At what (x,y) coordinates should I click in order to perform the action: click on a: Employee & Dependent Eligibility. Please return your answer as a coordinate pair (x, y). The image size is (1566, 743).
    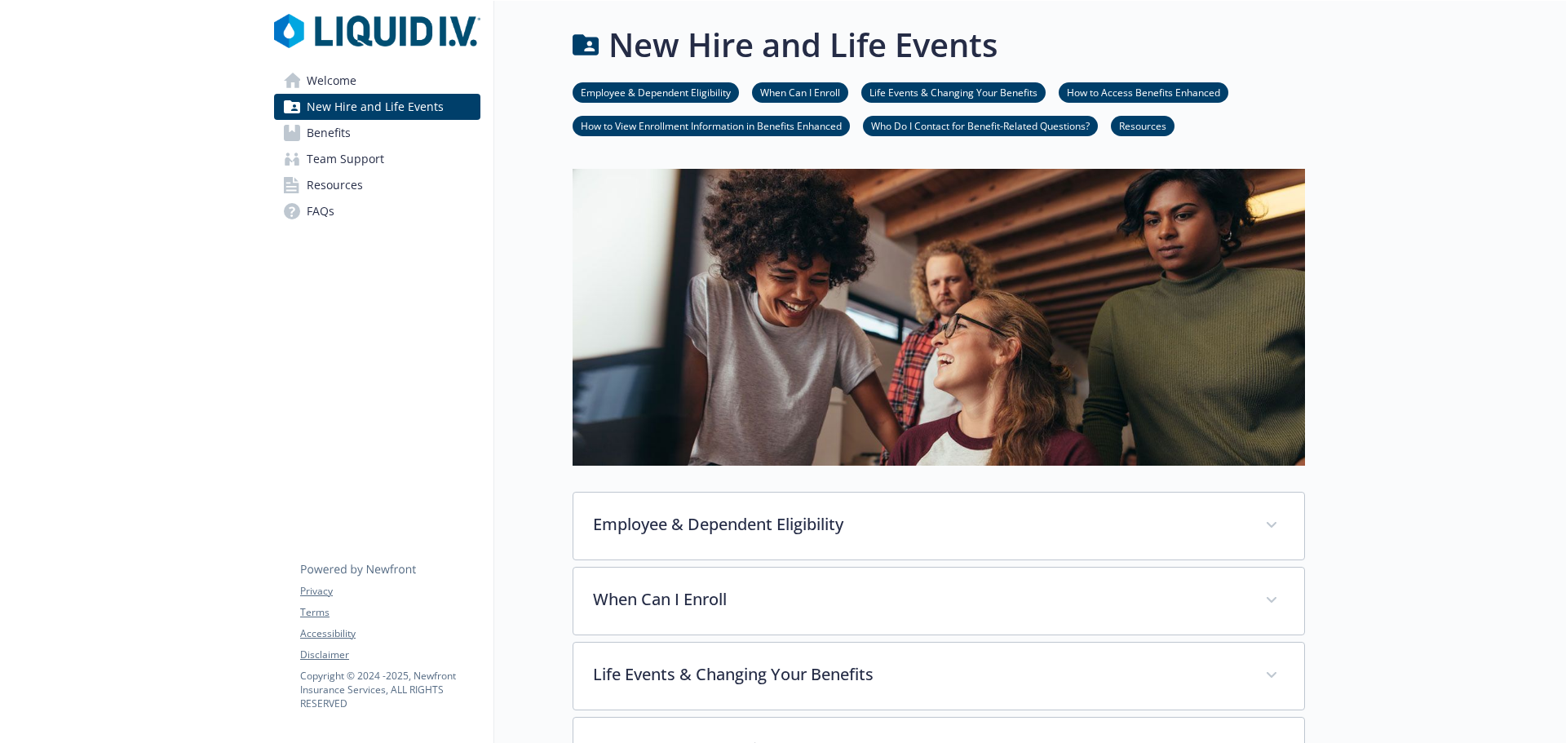
    Looking at the image, I should click on (656, 91).